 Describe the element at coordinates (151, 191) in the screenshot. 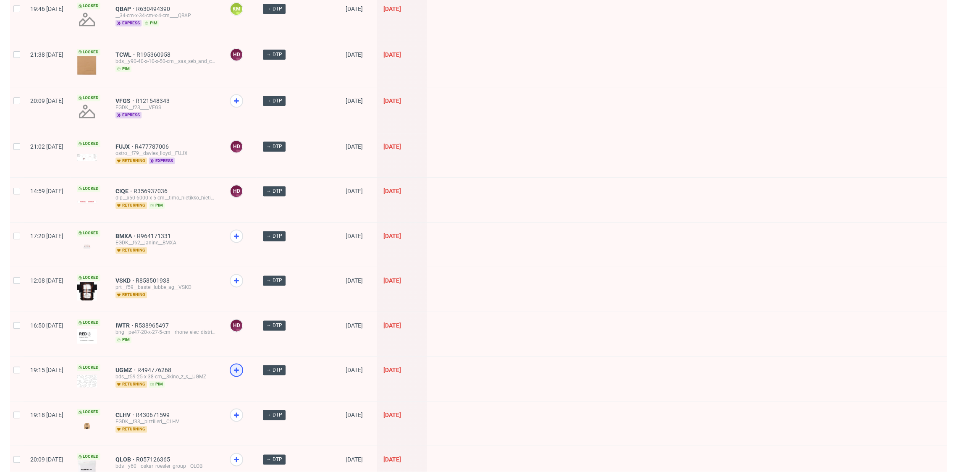

I see `span: R356937036` at that location.